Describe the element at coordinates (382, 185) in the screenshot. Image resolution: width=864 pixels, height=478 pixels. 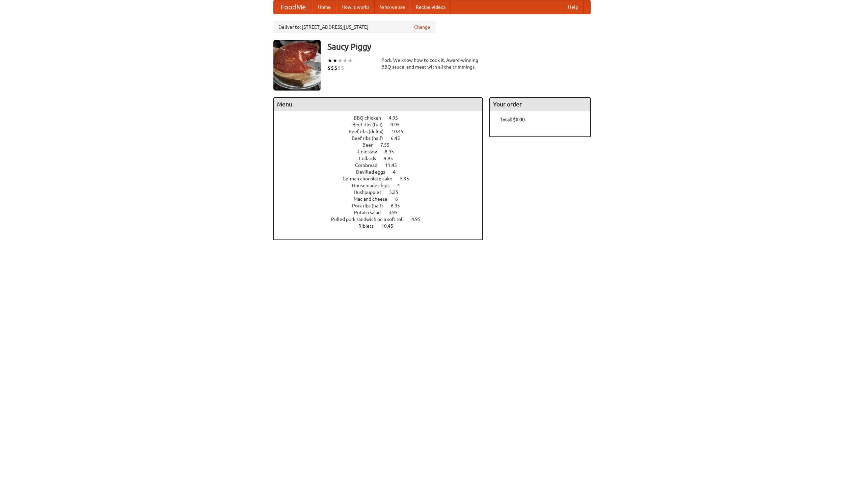
I see `a: Housemade chips 4` at that location.